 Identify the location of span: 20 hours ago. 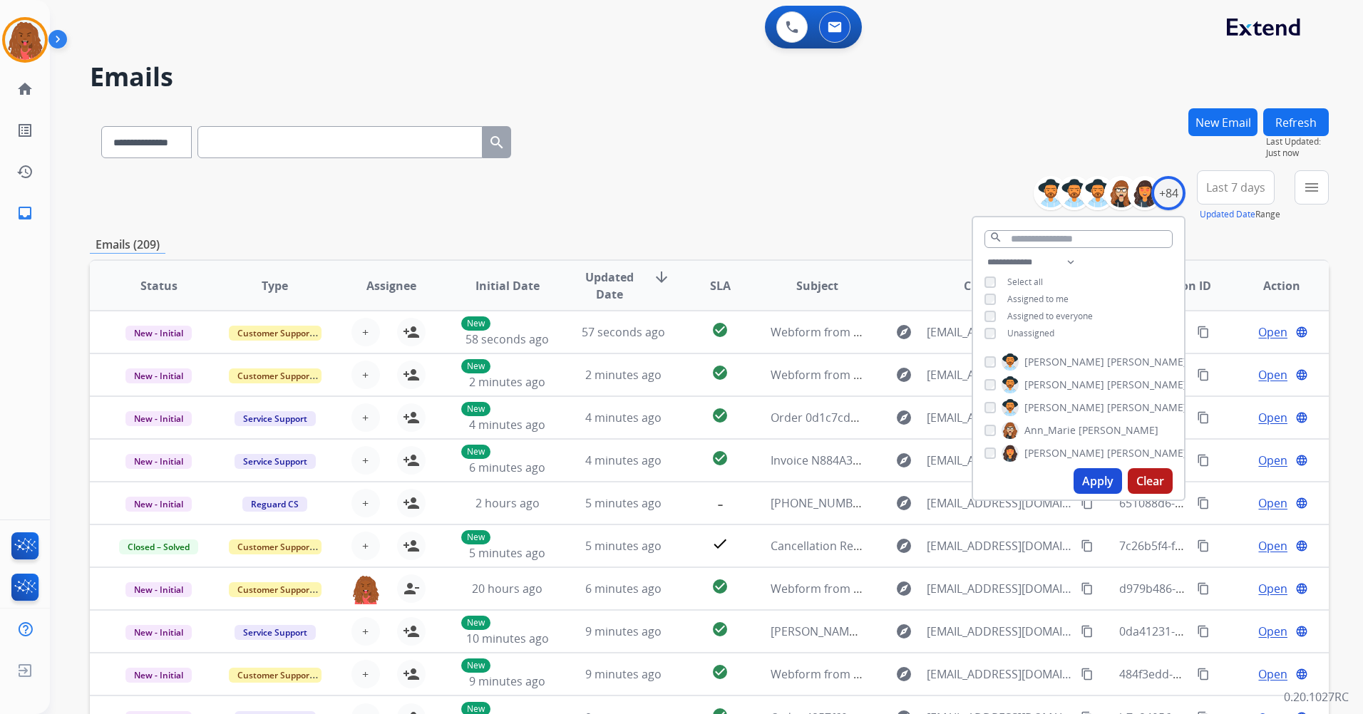
(507, 589).